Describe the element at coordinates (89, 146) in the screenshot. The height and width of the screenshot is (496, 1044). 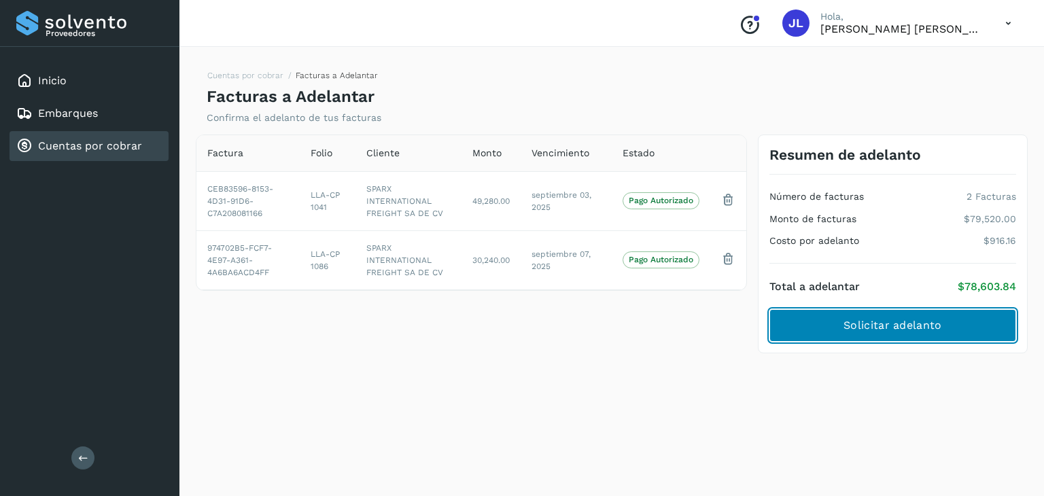
I see `div: Cuentas por cobrar` at that location.